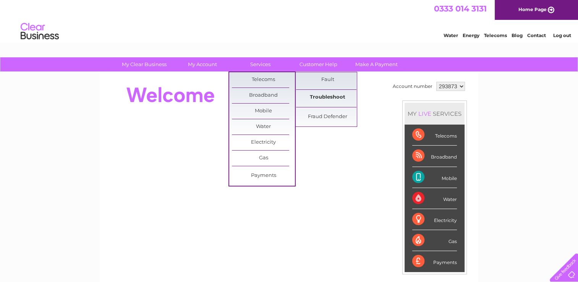  I want to click on a: Payments, so click(263, 176).